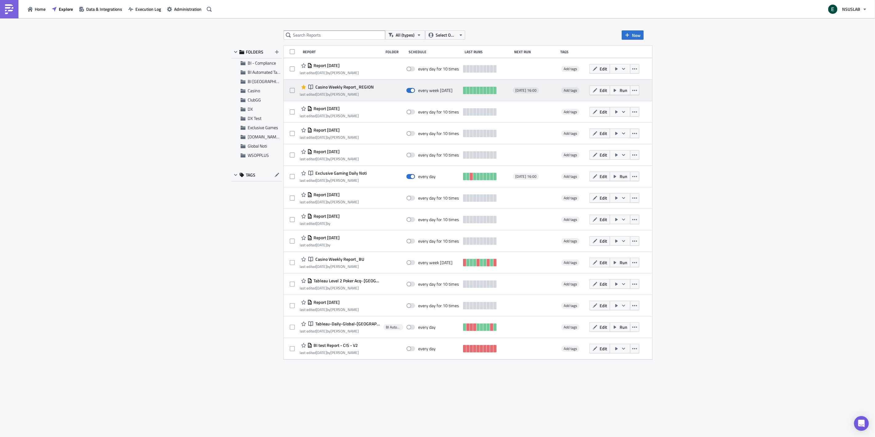 The height and width of the screenshot is (437, 875). I want to click on span: Explore, so click(66, 9).